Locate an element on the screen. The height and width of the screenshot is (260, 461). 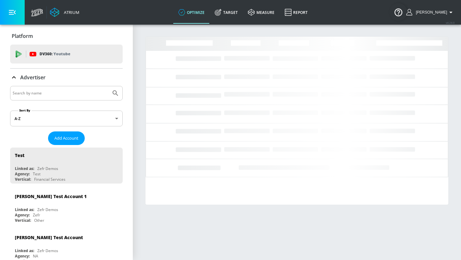
button: Open Resource Center is located at coordinates (398, 12).